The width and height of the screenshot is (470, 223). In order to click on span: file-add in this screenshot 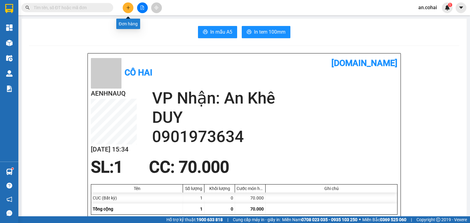, I will do `click(142, 8)`.